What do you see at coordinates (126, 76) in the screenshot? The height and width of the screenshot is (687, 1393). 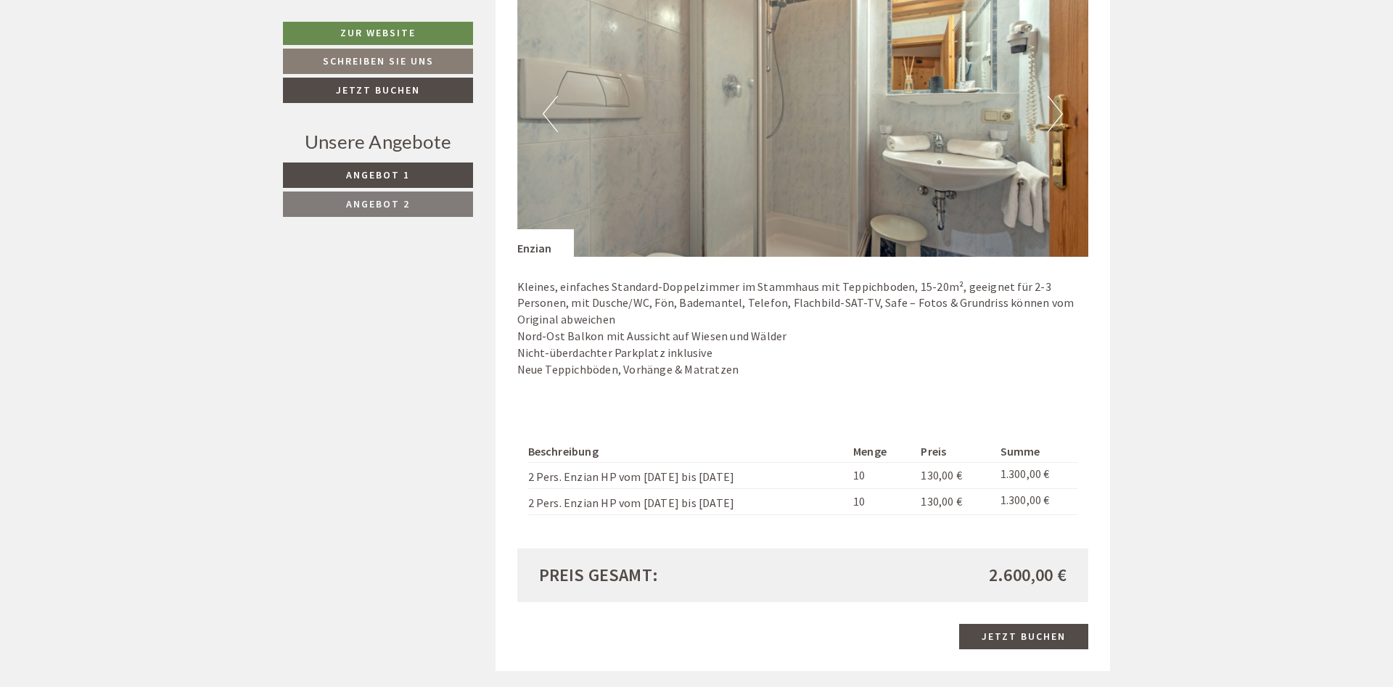 I see `small: 19:45` at bounding box center [126, 76].